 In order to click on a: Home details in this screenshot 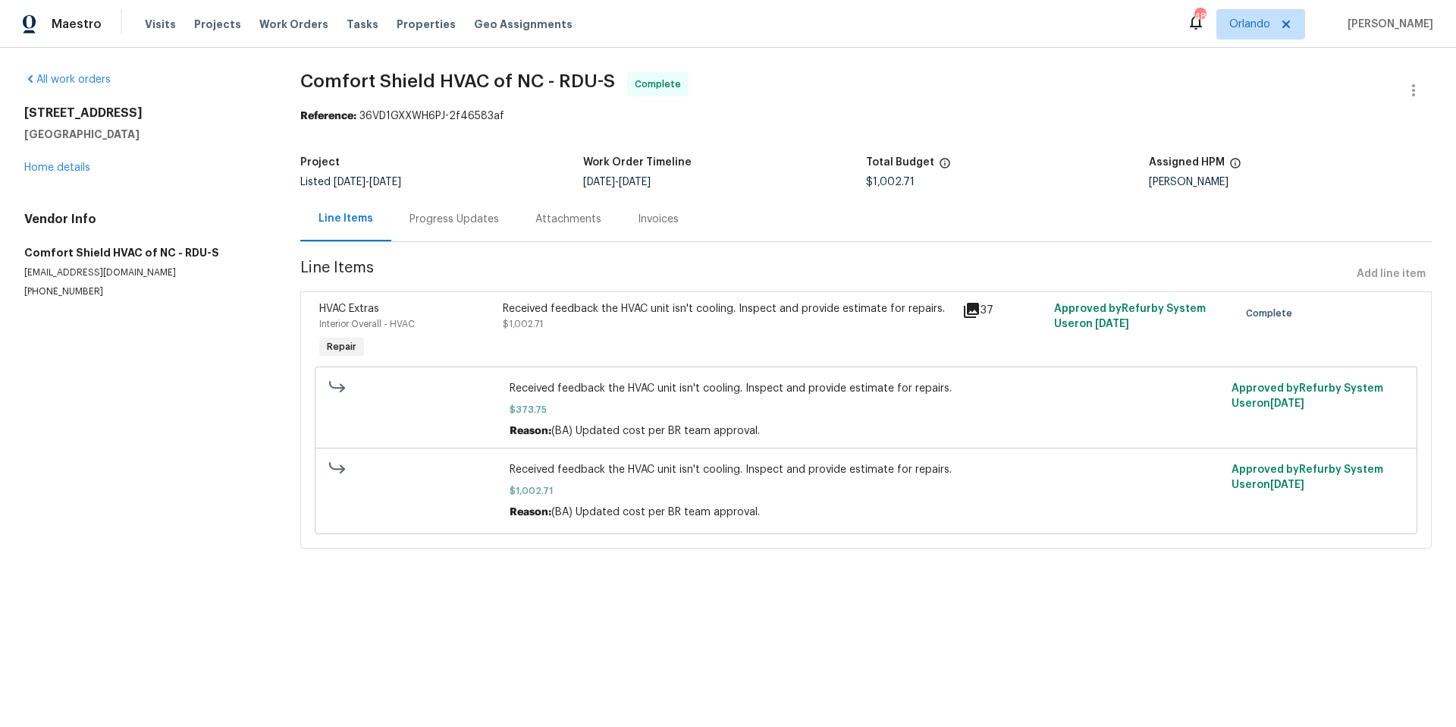, I will do `click(57, 168)`.